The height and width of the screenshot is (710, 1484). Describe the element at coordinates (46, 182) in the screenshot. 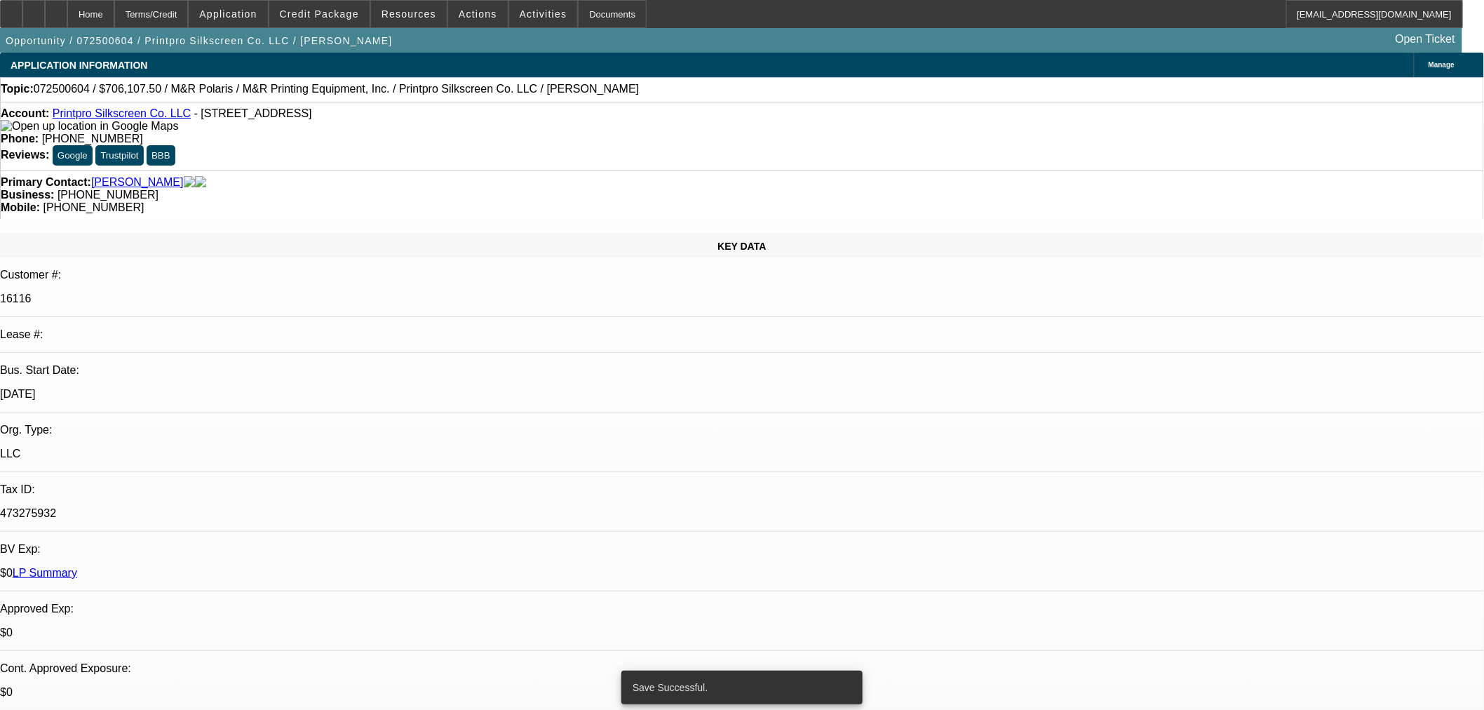

I see `strong: Primary Contact:` at that location.